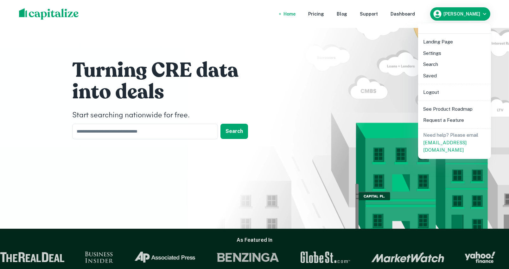  What do you see at coordinates (454, 42) in the screenshot?
I see `li: Landing Page` at bounding box center [454, 42].